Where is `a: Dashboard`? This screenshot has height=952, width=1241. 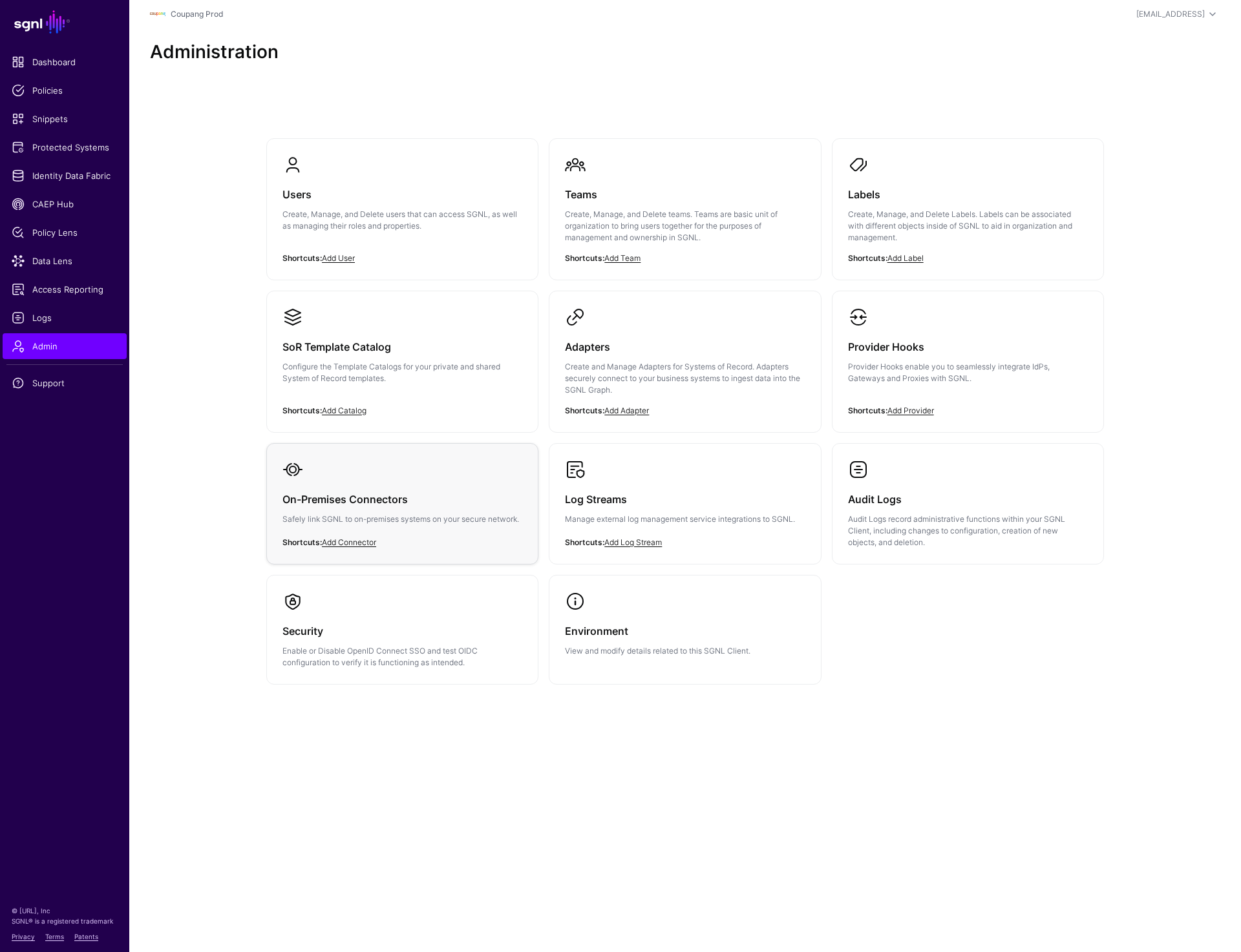
a: Dashboard is located at coordinates (65, 62).